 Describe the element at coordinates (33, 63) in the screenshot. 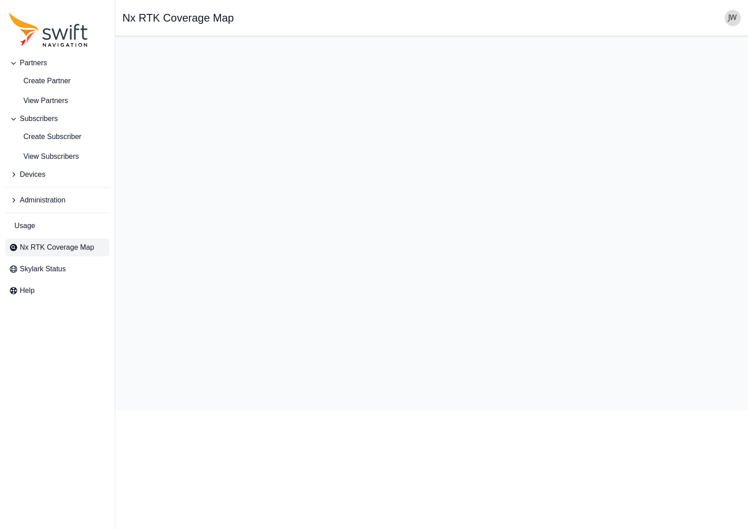

I see `span: Partners` at that location.